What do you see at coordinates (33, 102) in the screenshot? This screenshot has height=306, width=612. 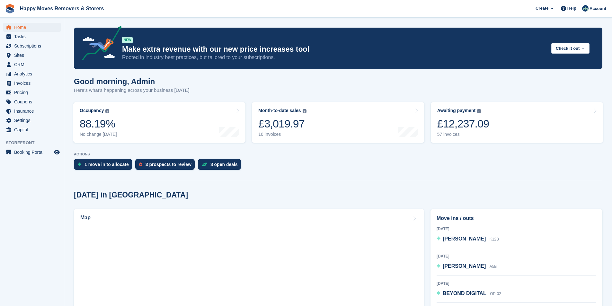 I see `span: Coupons` at bounding box center [33, 102].